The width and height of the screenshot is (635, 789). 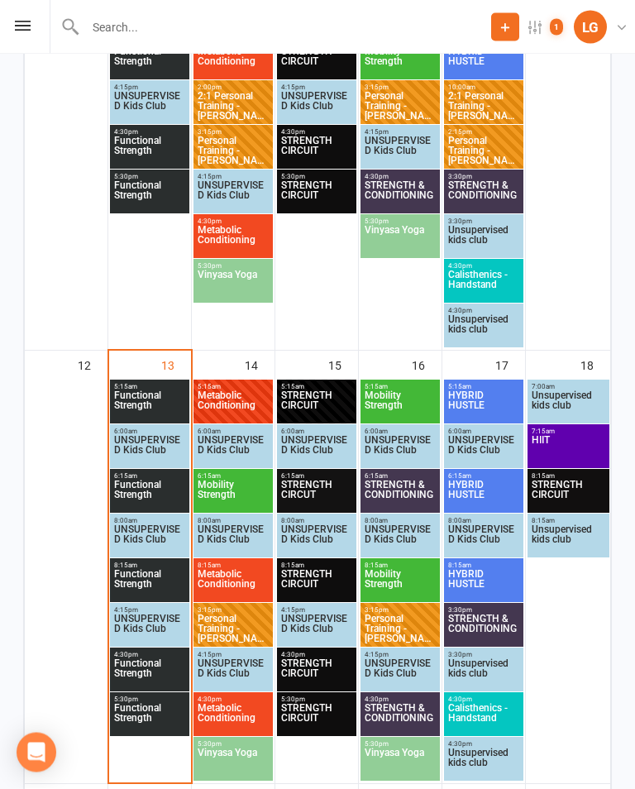 I want to click on div: 12, so click(x=93, y=365).